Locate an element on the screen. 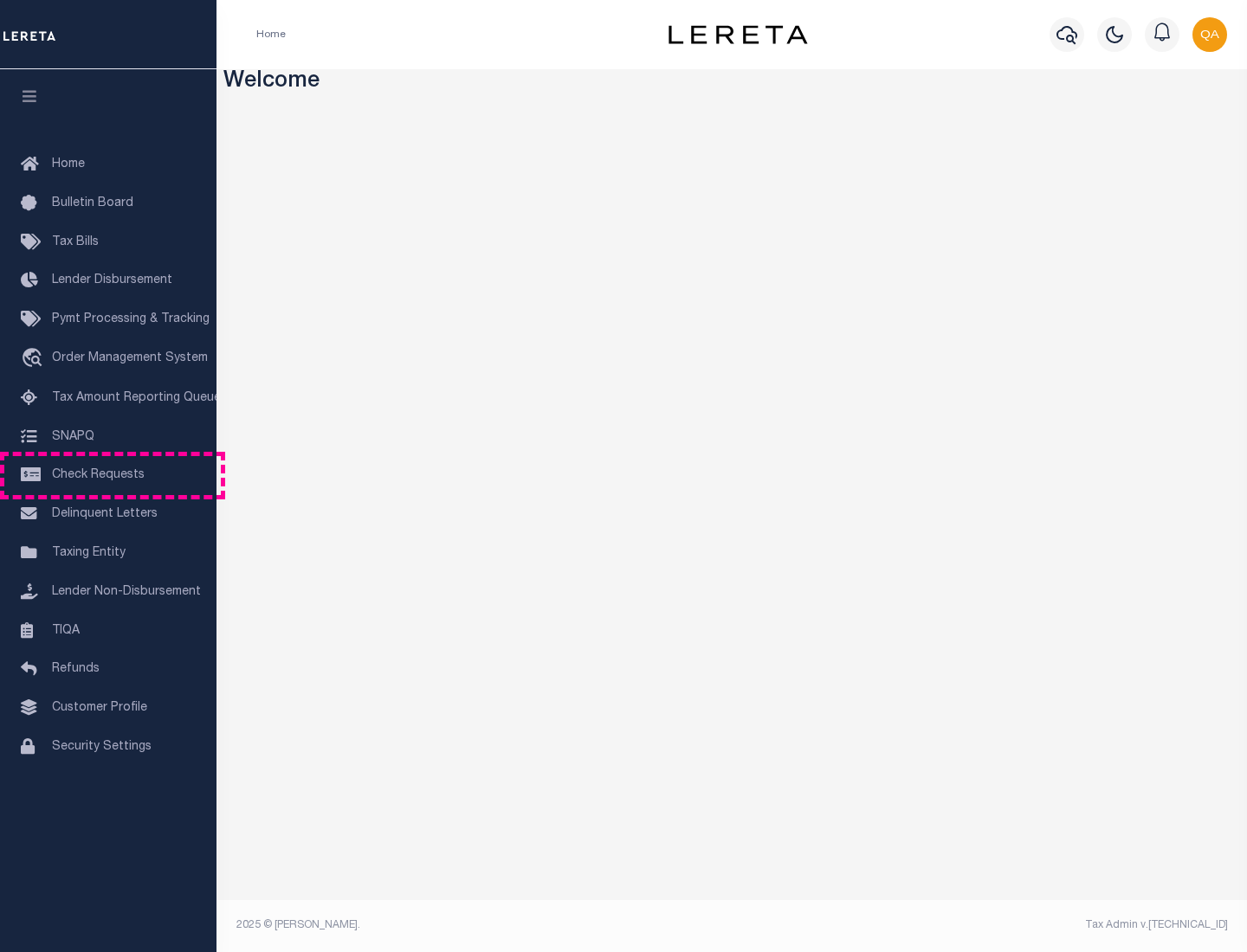  span: Tax Bills is located at coordinates (75, 242).